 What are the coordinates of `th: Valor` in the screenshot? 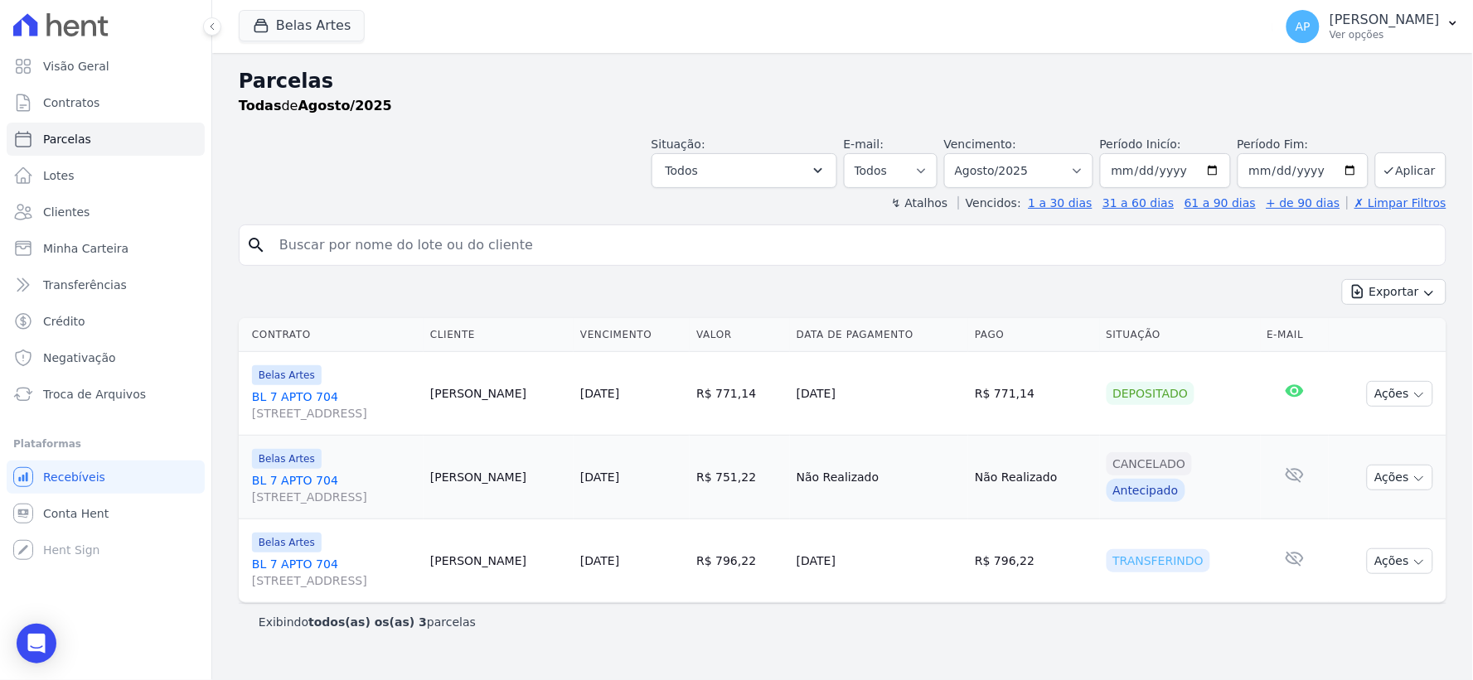 It's located at (739, 335).